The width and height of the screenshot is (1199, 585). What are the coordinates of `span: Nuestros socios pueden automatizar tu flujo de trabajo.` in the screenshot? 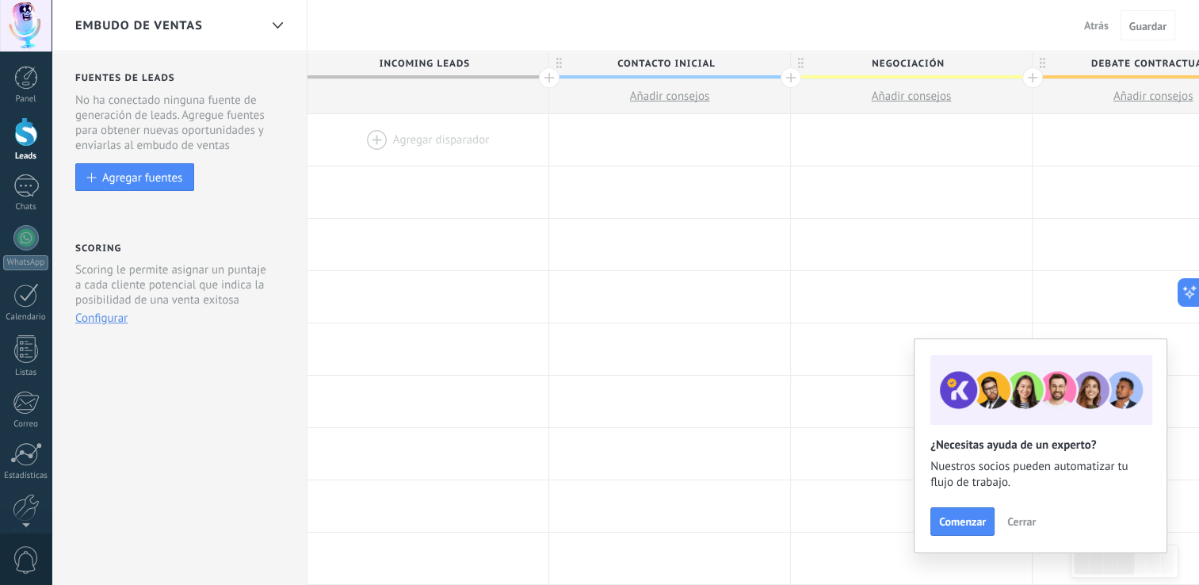 It's located at (1041, 475).